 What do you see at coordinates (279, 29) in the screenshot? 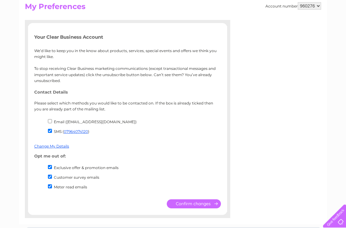
I see `a: Telecoms` at bounding box center [279, 29].